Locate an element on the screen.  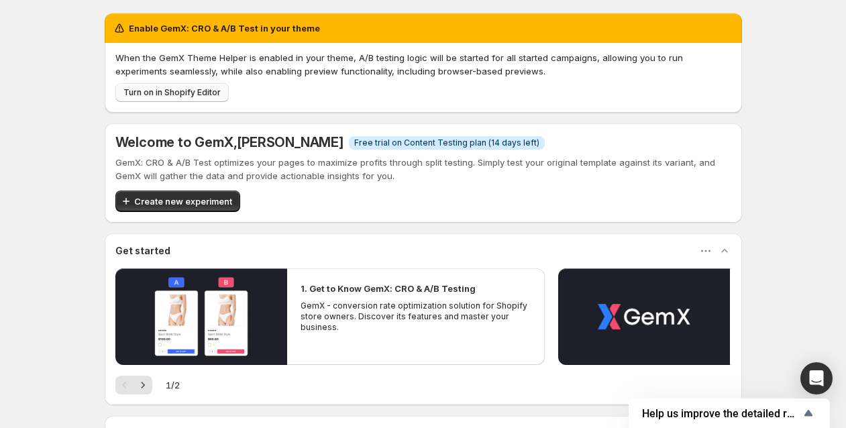
p: GemX: CRO & A/B Test optimizes your pages to maximize profits through split testing. Simply test ... is located at coordinates (423, 169).